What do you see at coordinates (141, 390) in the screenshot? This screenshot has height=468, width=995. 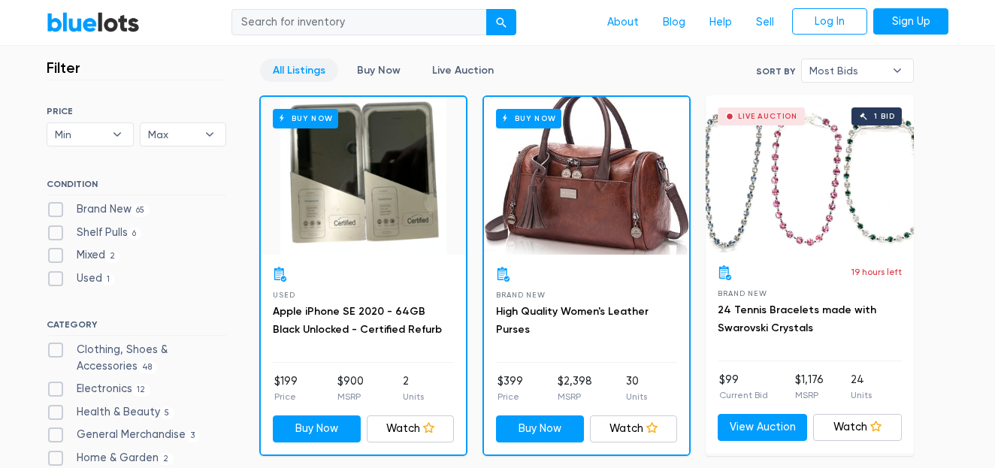 I see `span: 12` at bounding box center [141, 390].